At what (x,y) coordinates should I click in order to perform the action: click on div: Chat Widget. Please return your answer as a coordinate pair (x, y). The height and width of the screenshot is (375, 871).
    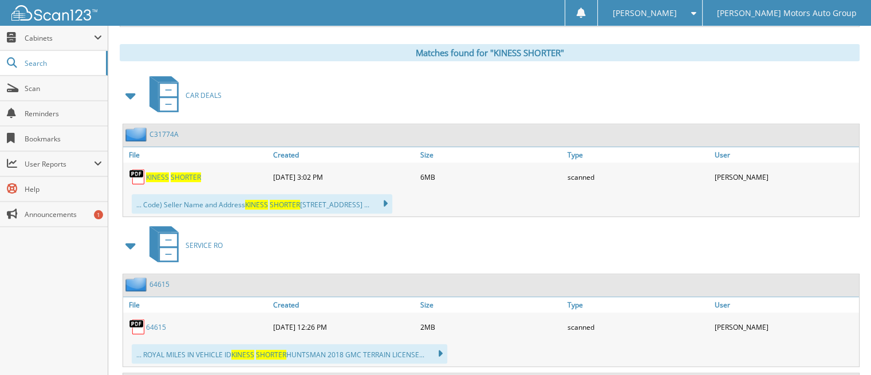
    Looking at the image, I should click on (842, 348).